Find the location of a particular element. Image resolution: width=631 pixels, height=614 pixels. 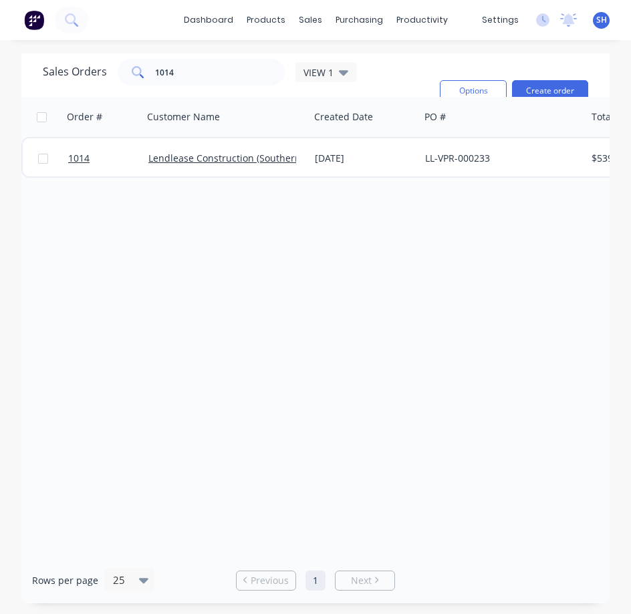

a: Previous page is located at coordinates (266, 581).